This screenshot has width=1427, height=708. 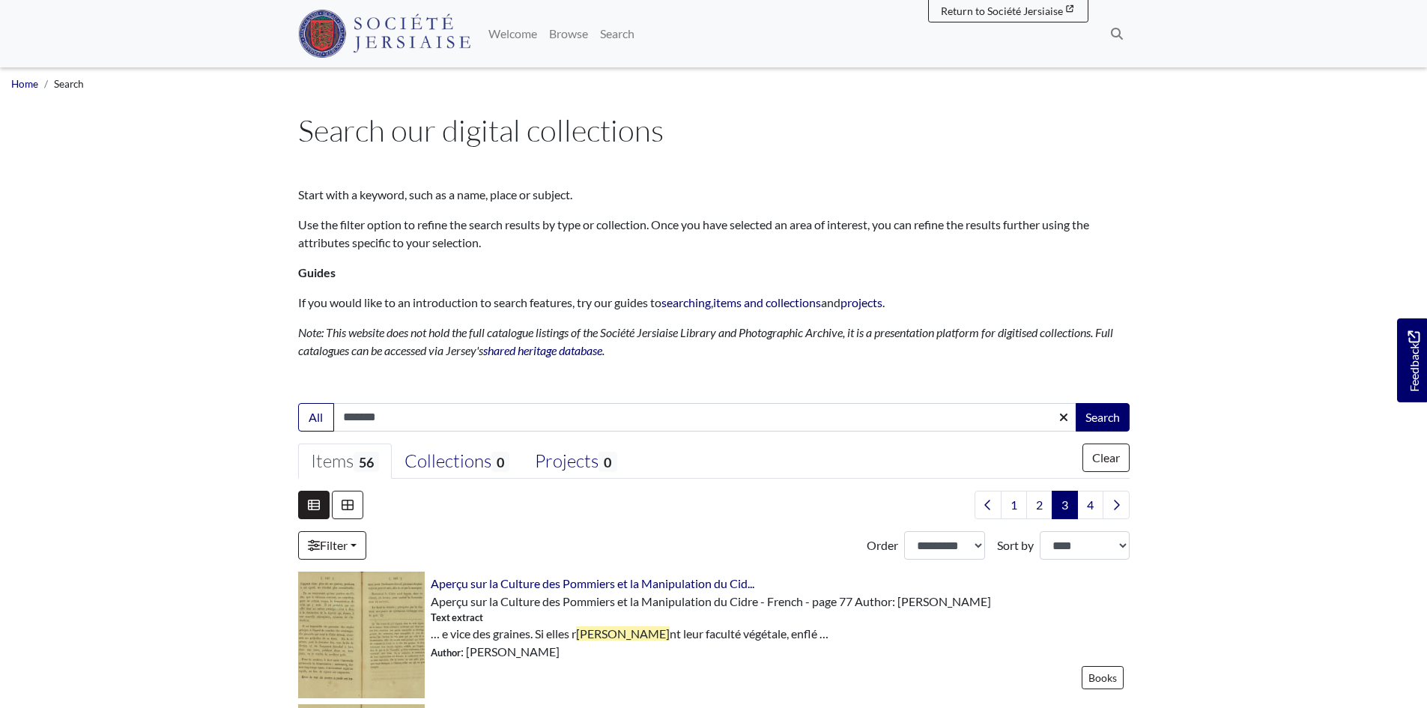 I want to click on a: Filter, so click(x=332, y=545).